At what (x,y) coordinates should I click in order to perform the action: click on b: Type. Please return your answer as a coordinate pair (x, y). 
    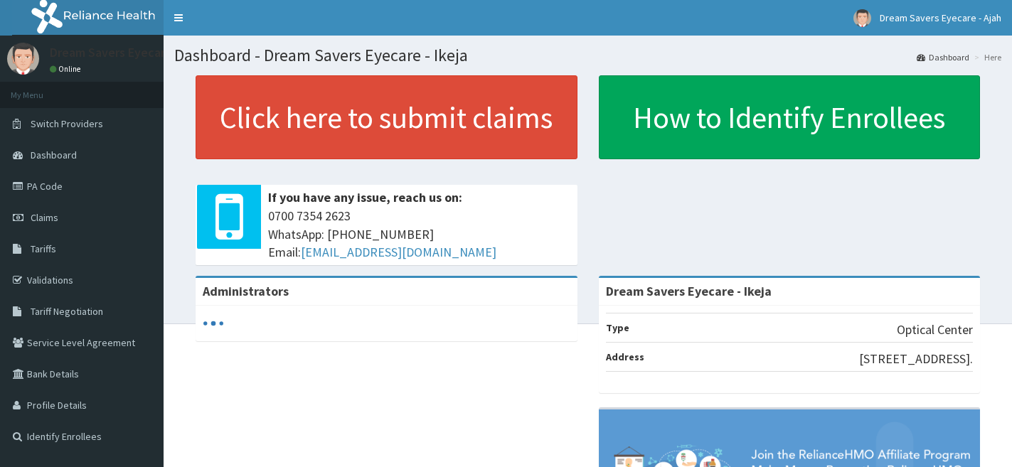
    Looking at the image, I should click on (618, 328).